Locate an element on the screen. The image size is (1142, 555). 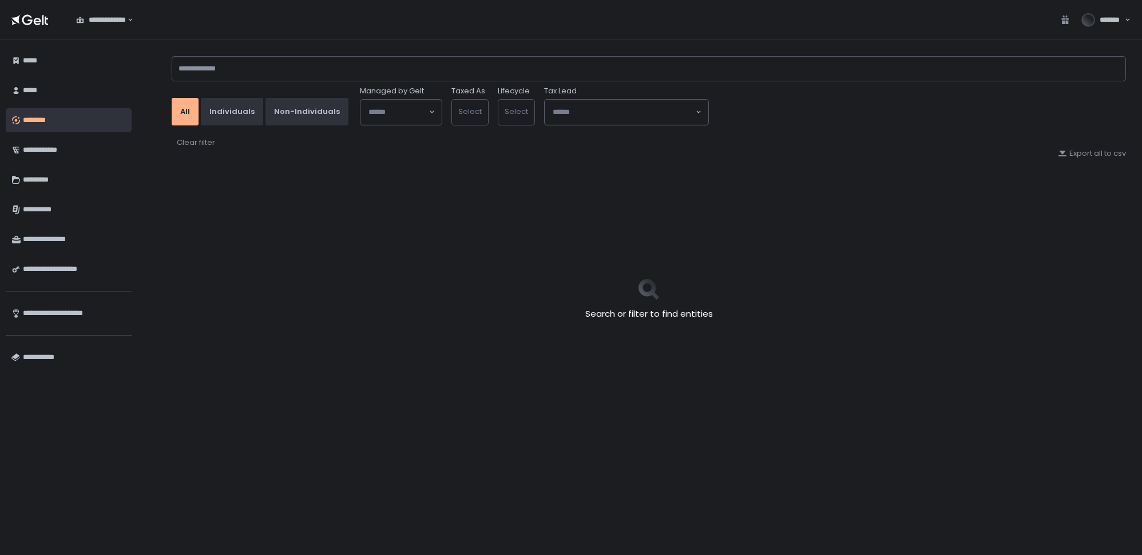
div: Clear filter is located at coordinates (196, 143).